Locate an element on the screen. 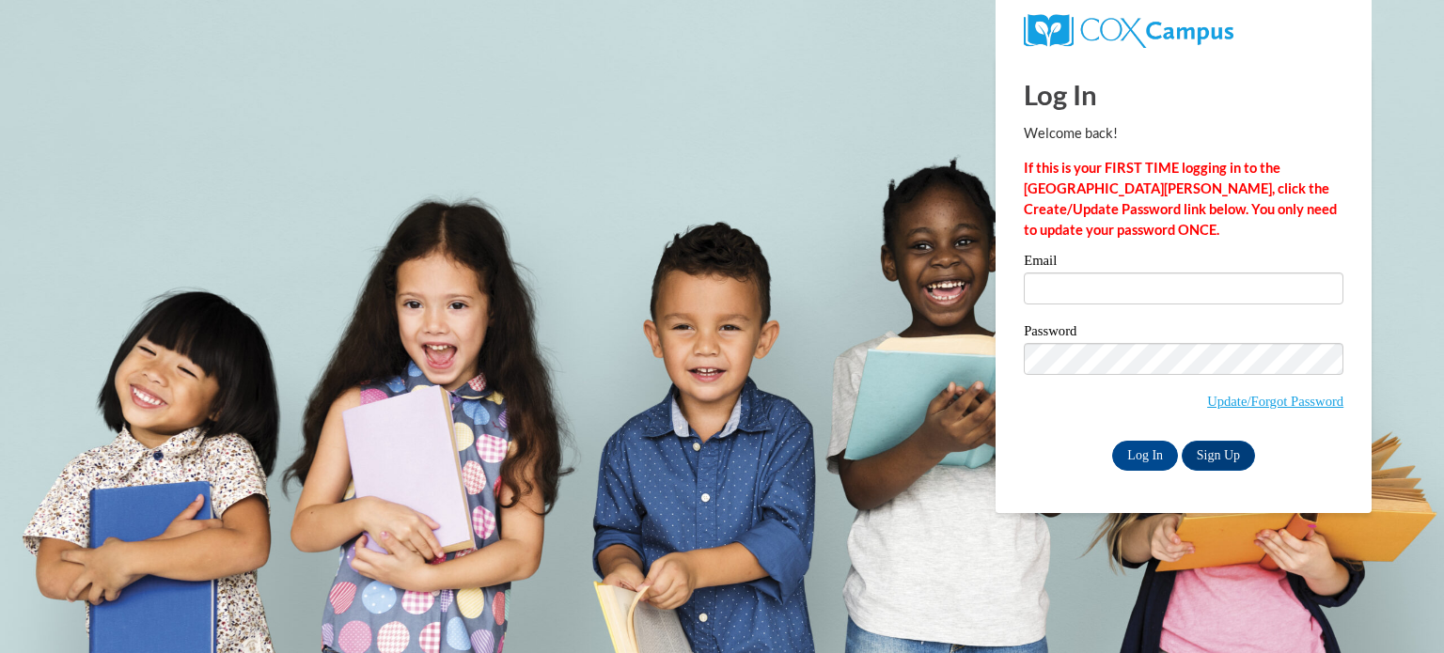  a: COX Campus is located at coordinates (1128, 29).